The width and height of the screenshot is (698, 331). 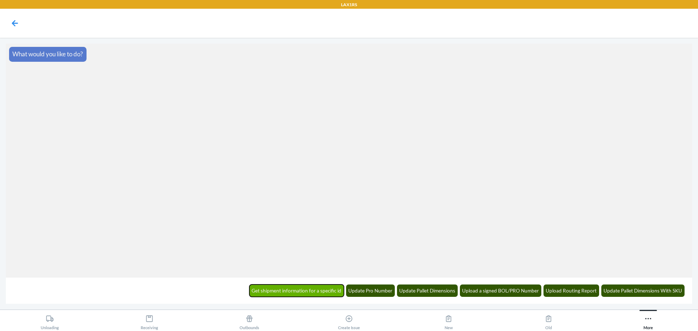 I want to click on button: Update Pallet Dimensions With SKU, so click(x=644, y=291).